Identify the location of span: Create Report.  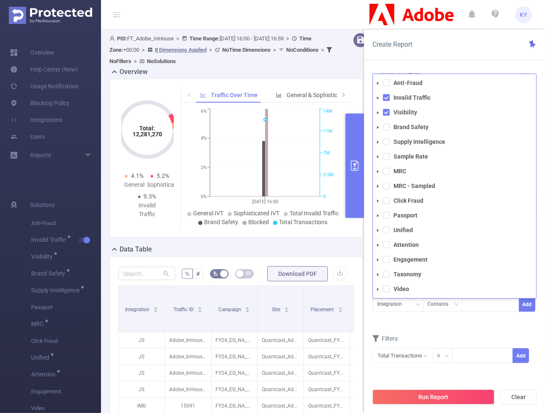
(392, 44).